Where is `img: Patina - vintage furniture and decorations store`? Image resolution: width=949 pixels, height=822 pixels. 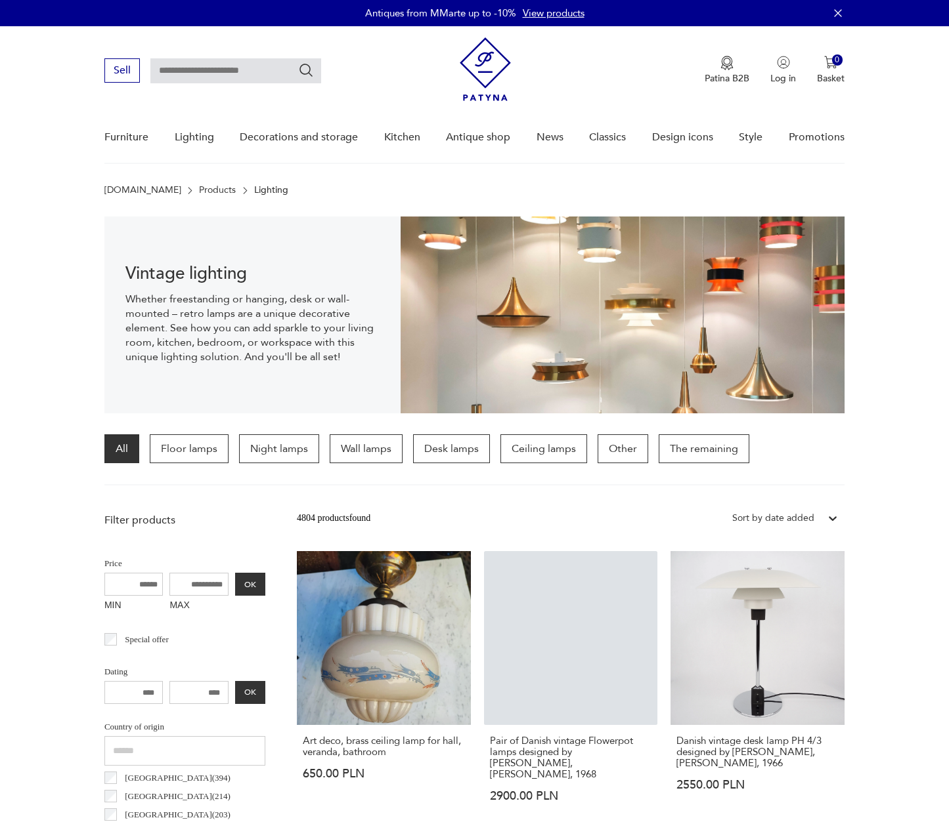
img: Patina - vintage furniture and decorations store is located at coordinates (485, 69).